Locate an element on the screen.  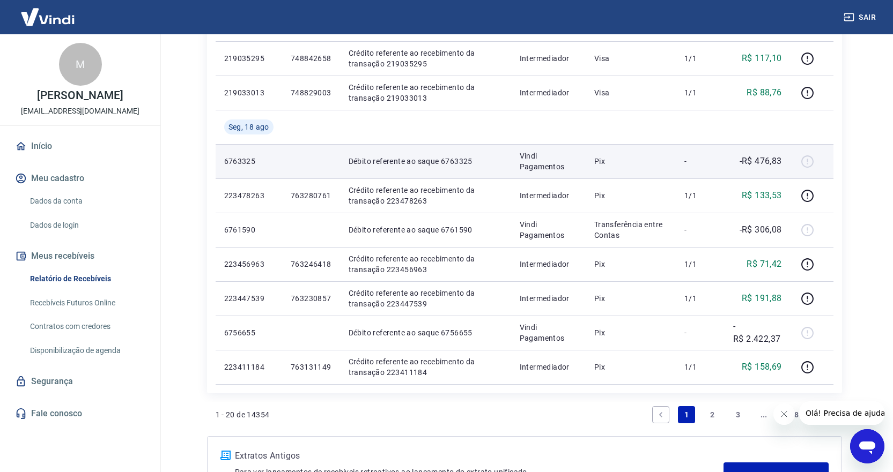
p: Crédito referente ao recebimento da transação 223411184 is located at coordinates (425, 367).